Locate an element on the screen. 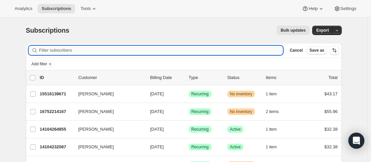 This screenshot has height=162, width=371. span: $55.96 is located at coordinates (331, 111).